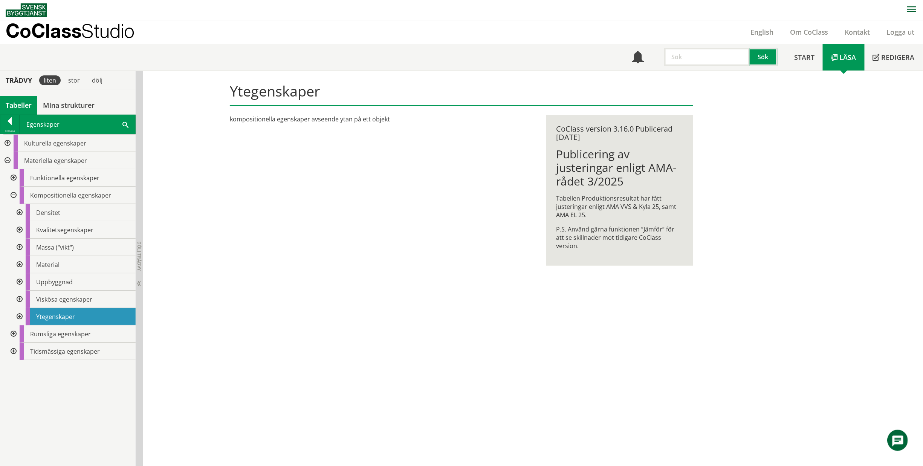 The width and height of the screenshot is (923, 466). I want to click on span: Uppbyggnad, so click(54, 282).